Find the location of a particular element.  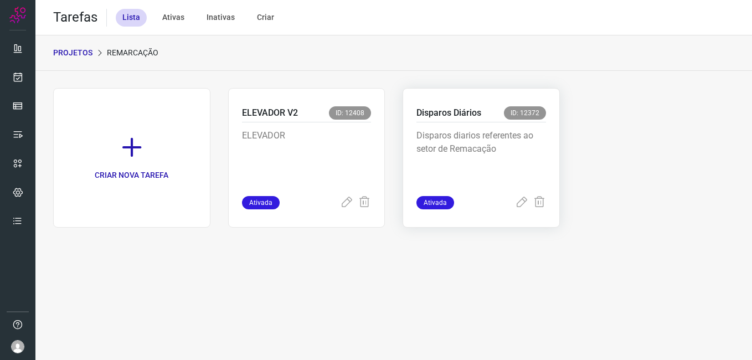

img: Logo is located at coordinates (18, 15).